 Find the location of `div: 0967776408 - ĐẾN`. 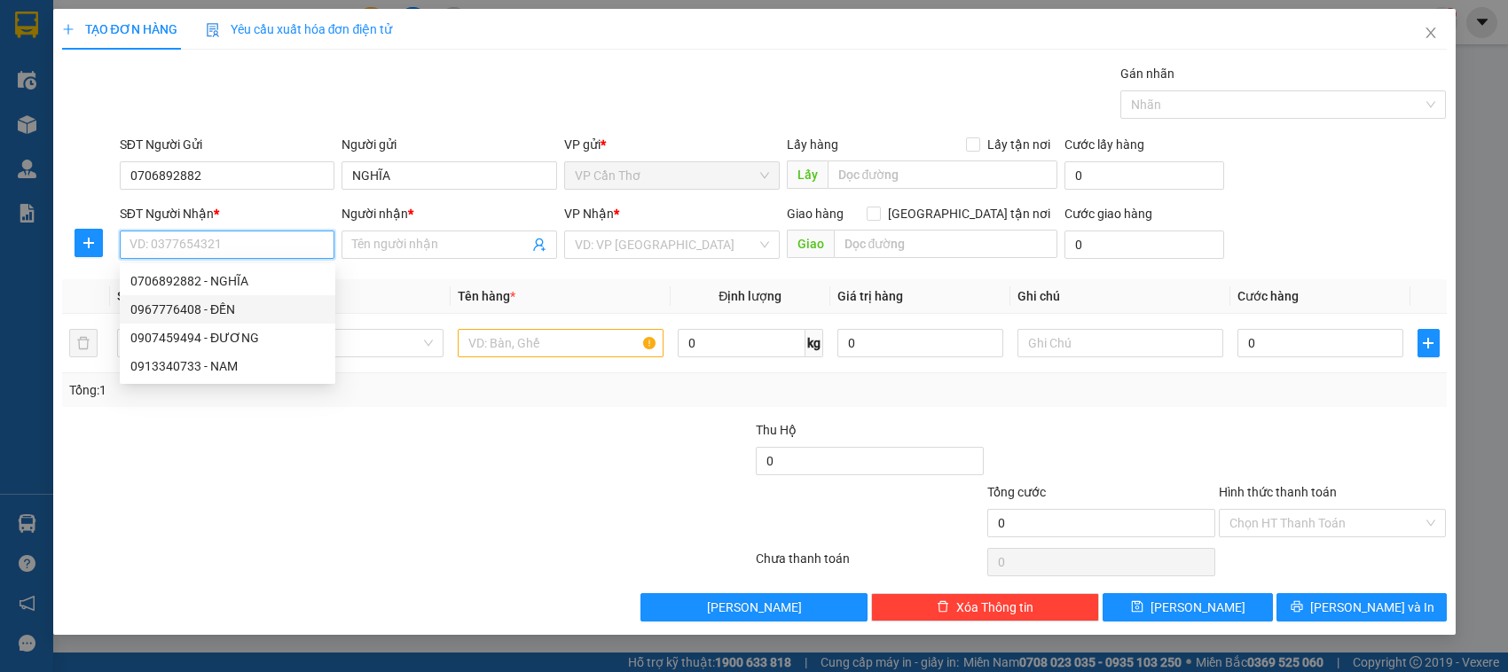

div: 0967776408 - ĐẾN is located at coordinates (227, 310).